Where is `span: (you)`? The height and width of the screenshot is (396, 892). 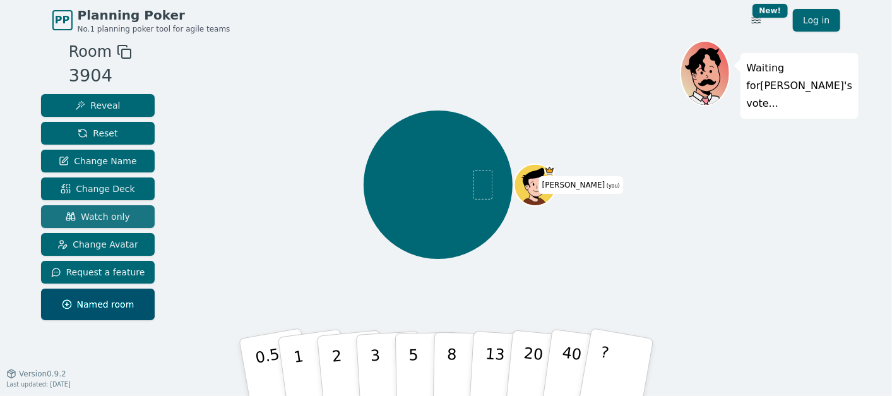 span: (you) is located at coordinates (612, 186).